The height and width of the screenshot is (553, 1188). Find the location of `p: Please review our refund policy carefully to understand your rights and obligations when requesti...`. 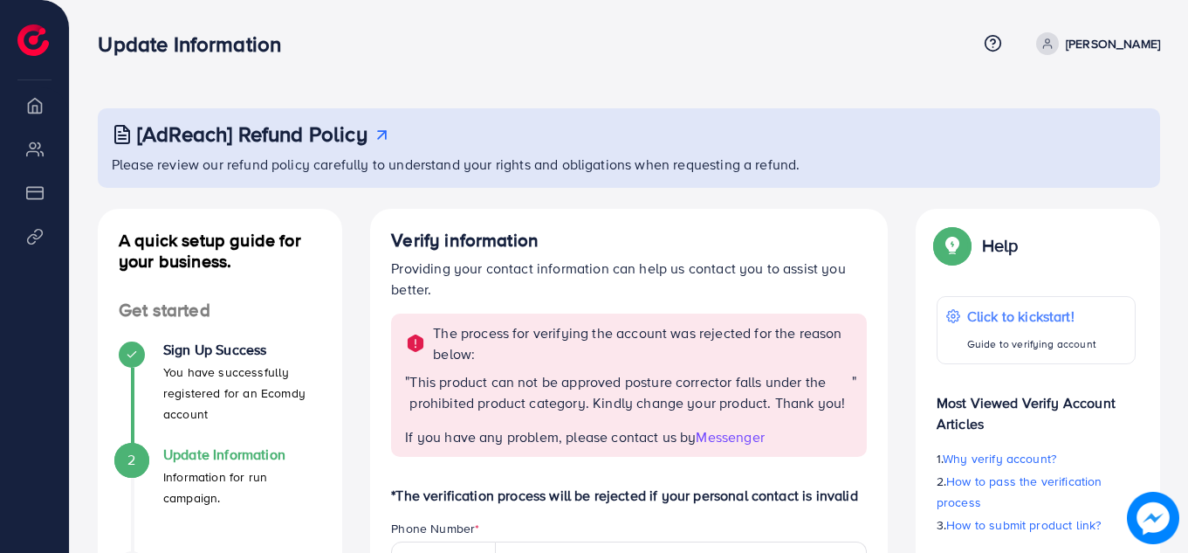

p: Please review our refund policy carefully to understand your rights and obligations when requesti... is located at coordinates (630, 164).